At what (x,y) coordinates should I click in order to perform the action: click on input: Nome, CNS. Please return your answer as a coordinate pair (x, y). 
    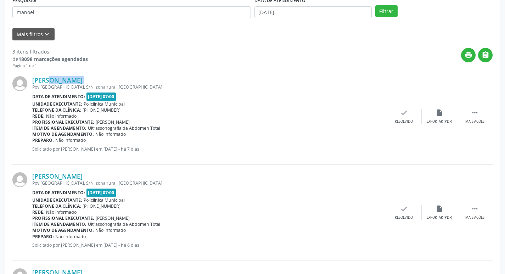
    Looking at the image, I should click on (131, 12).